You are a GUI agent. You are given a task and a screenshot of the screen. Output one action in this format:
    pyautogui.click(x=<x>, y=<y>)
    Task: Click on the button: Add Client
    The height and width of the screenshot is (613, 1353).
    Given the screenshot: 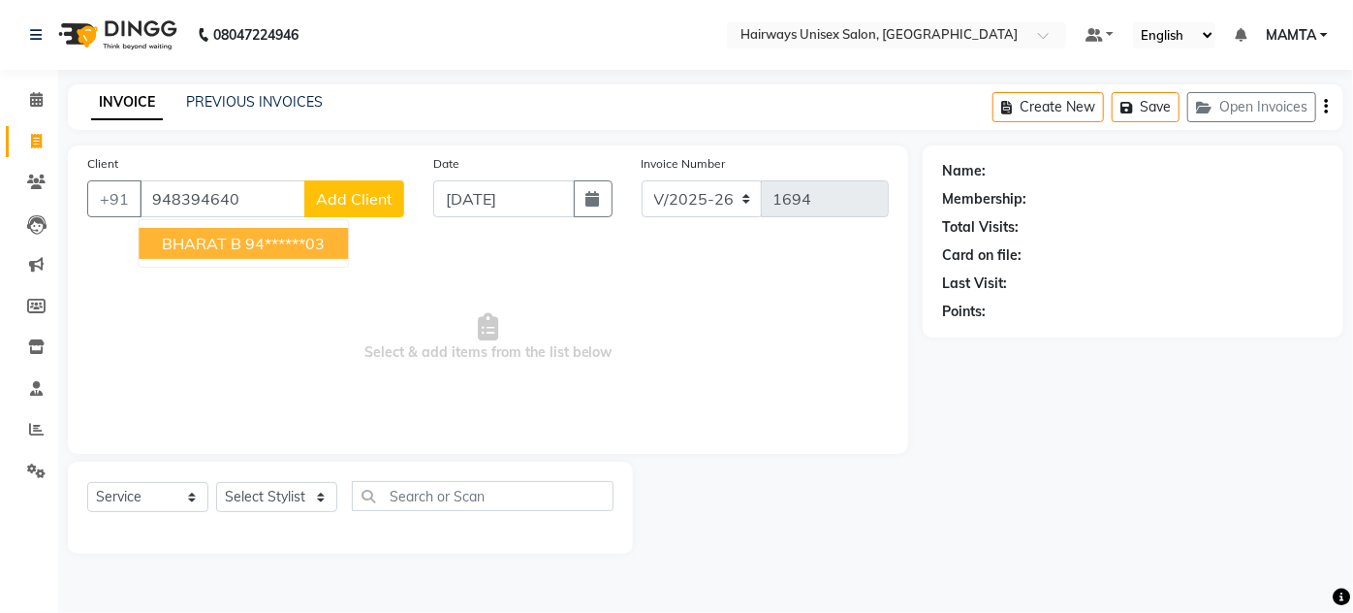 What is the action you would take?
    pyautogui.click(x=354, y=199)
    